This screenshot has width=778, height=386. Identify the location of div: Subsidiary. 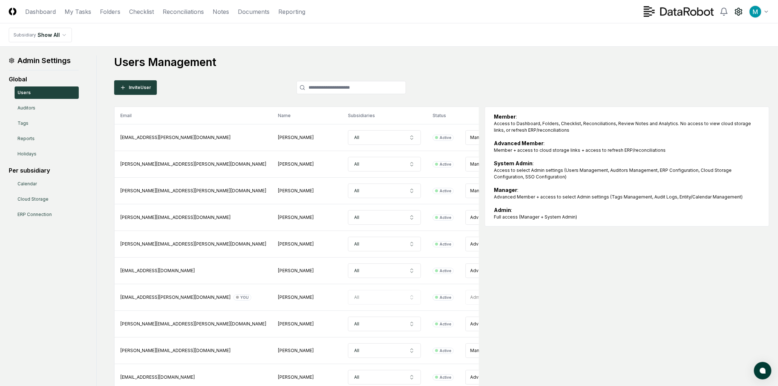
(25, 35).